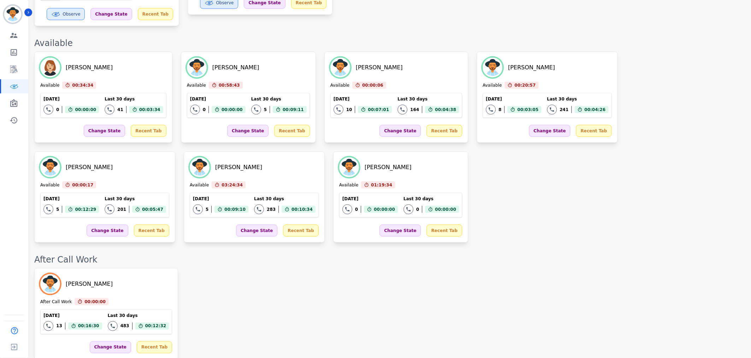  Describe the element at coordinates (153, 209) in the screenshot. I see `span: 00:05:47` at that location.